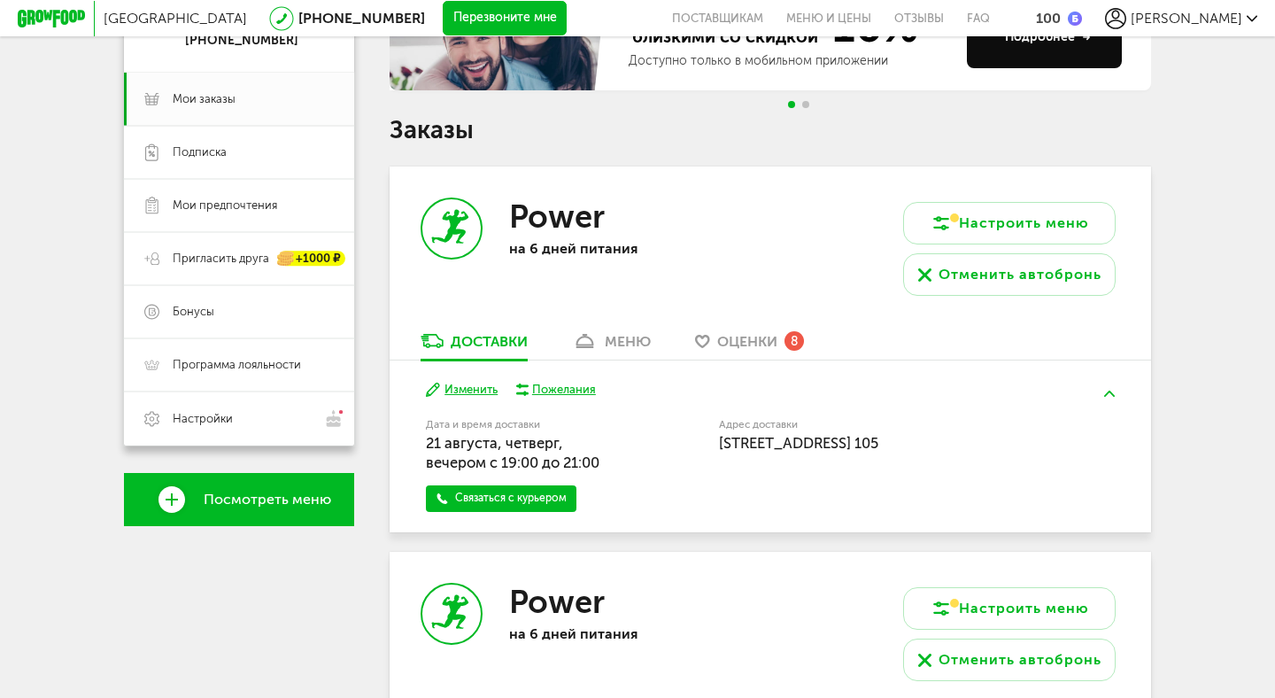  Describe the element at coordinates (236, 365) in the screenshot. I see `span: Программа лояльности` at that location.